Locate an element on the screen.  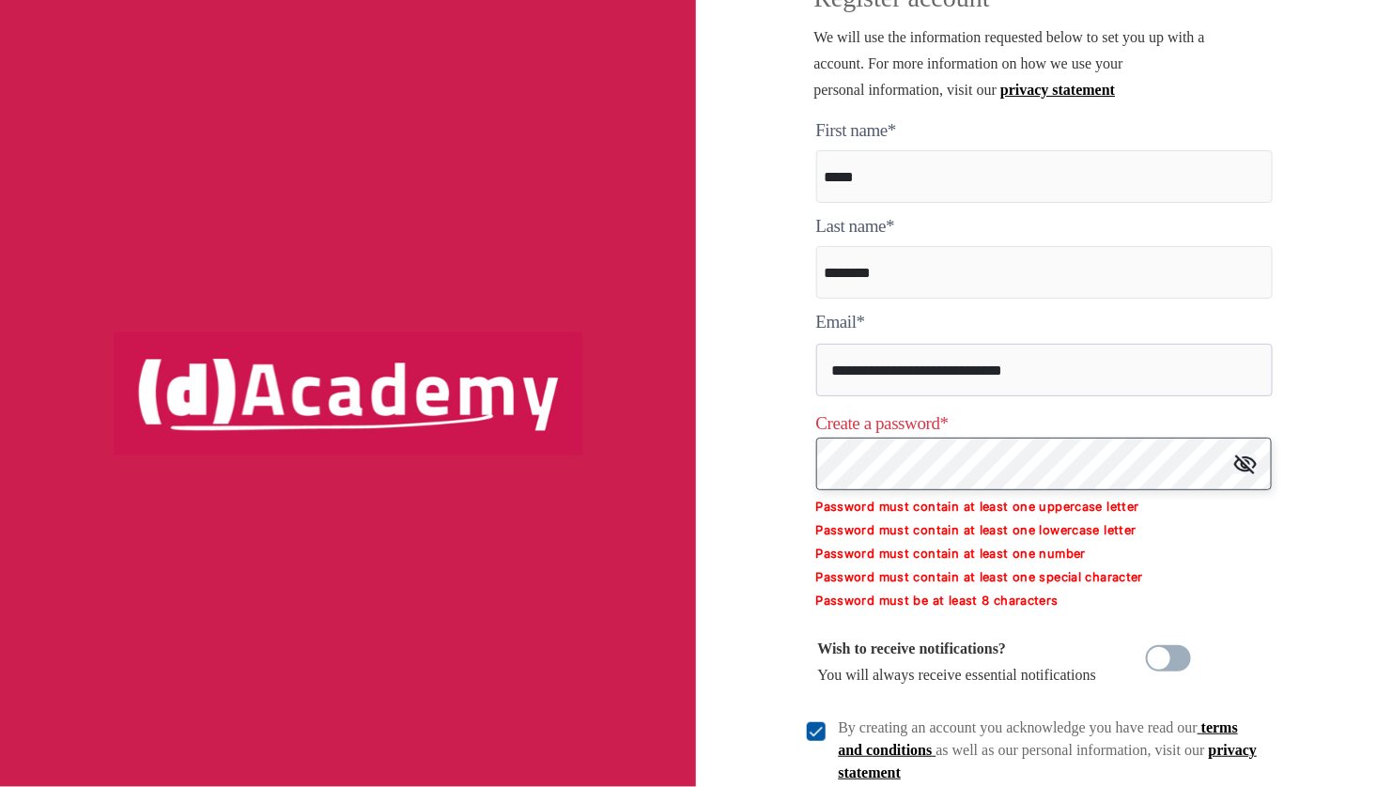
img: check is located at coordinates (816, 731).